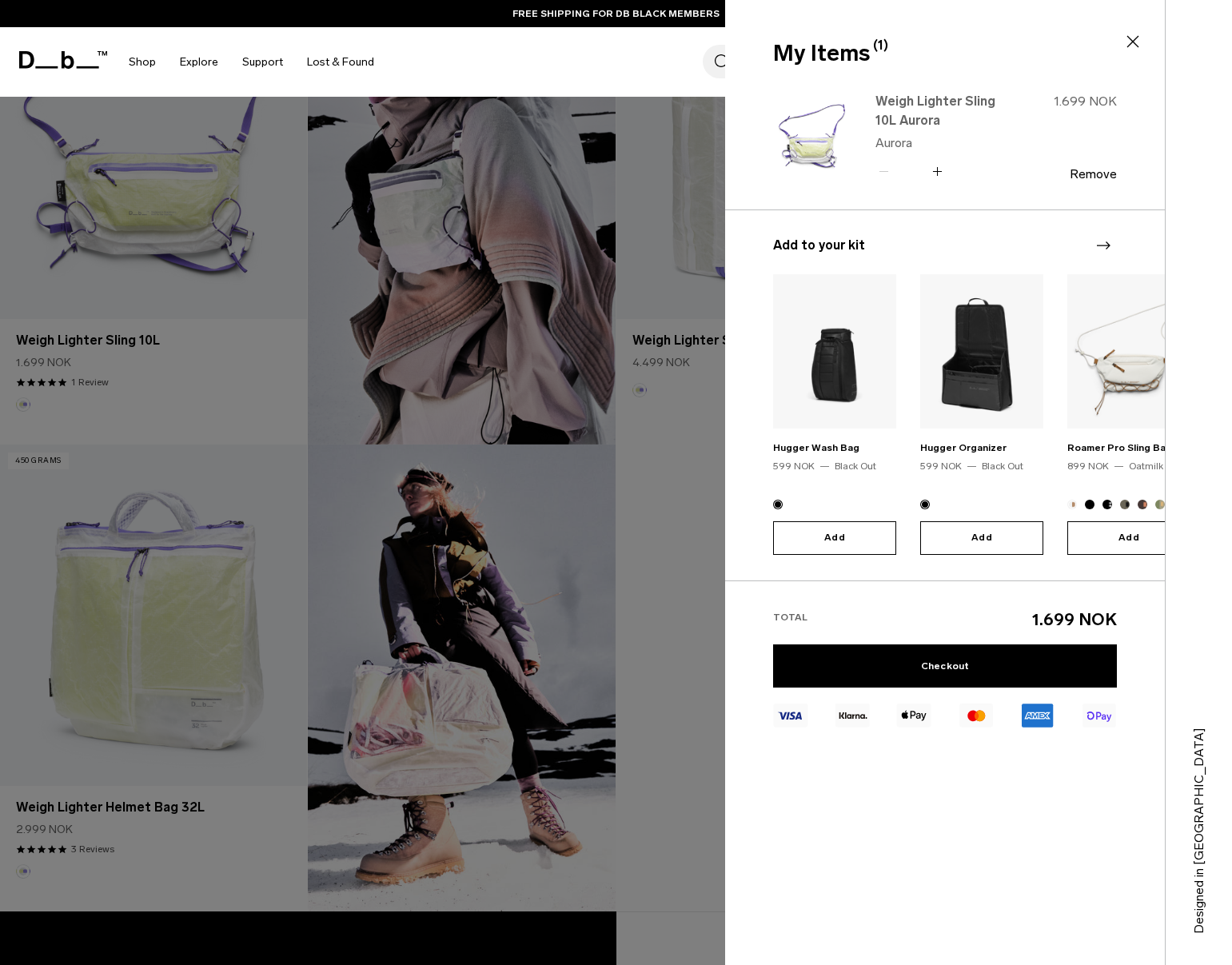 The height and width of the screenshot is (965, 1232). I want to click on div: Oatmilk, so click(1146, 466).